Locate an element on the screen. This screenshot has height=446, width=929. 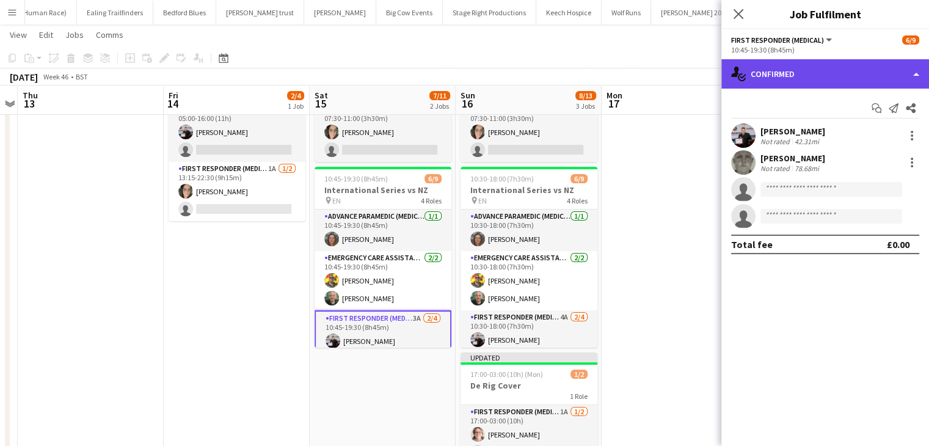
div: BST is located at coordinates (82, 76).